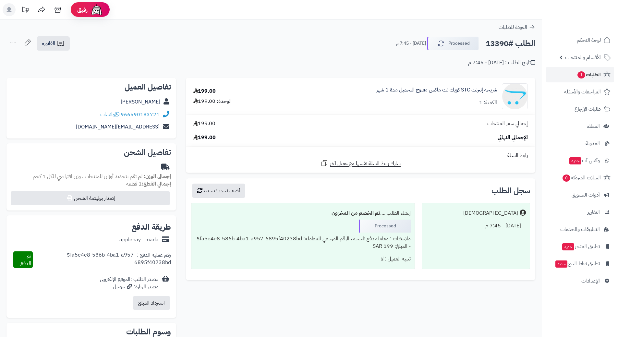  Describe the element at coordinates (581, 178) in the screenshot. I see `span: السلات المتروكة` at that location.